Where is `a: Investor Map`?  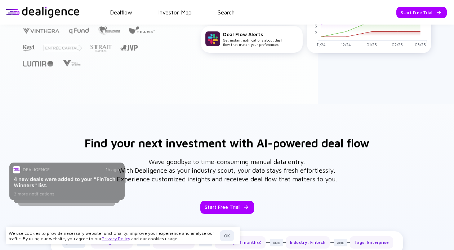 a: Investor Map is located at coordinates (175, 12).